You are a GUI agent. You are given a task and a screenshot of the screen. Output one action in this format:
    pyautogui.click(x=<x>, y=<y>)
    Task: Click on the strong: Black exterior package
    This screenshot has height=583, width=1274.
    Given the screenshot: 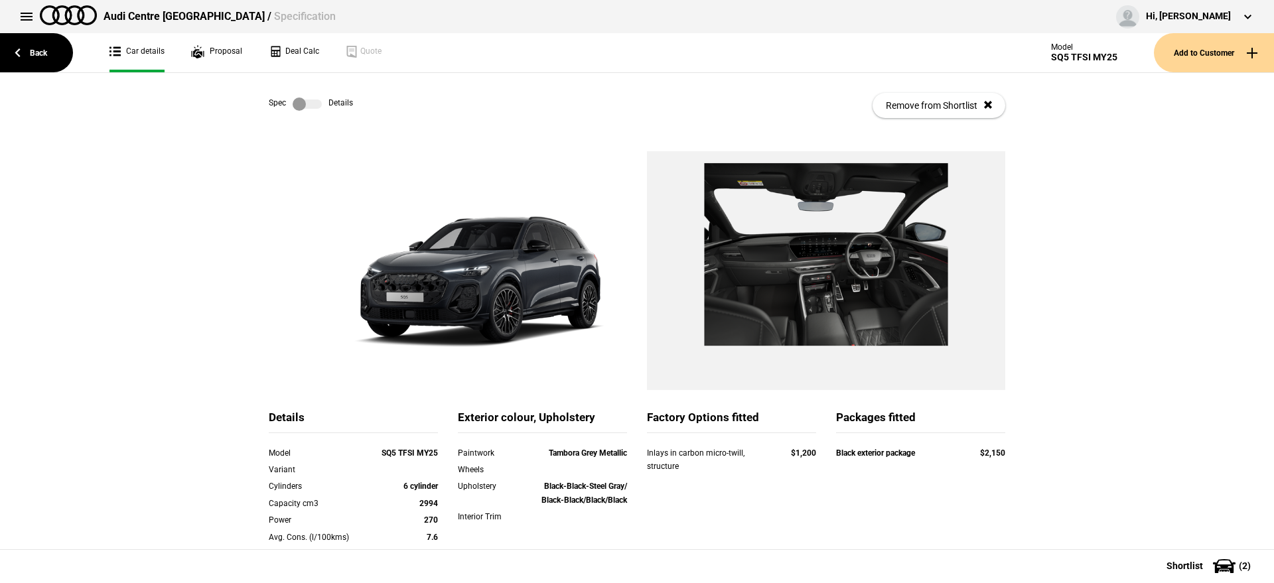 What is the action you would take?
    pyautogui.click(x=875, y=453)
    